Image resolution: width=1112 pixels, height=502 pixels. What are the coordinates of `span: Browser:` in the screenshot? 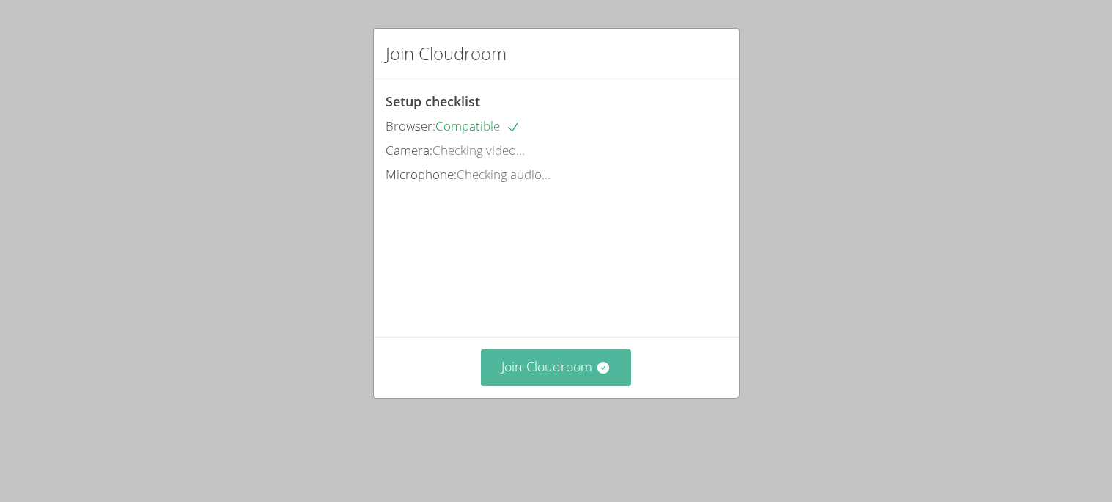 It's located at (411, 125).